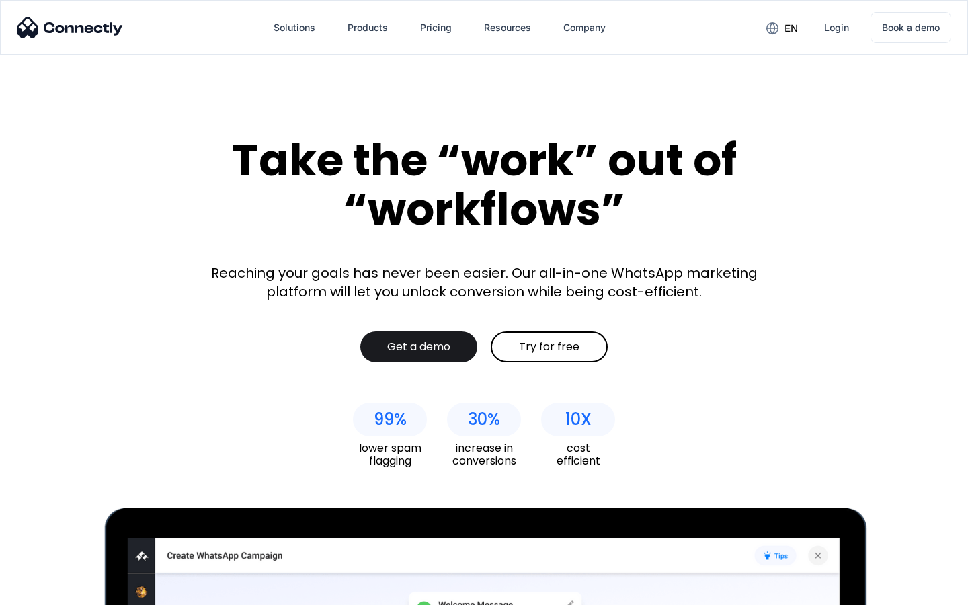 The height and width of the screenshot is (605, 968). Describe the element at coordinates (70, 28) in the screenshot. I see `img: Connectly Logo` at that location.